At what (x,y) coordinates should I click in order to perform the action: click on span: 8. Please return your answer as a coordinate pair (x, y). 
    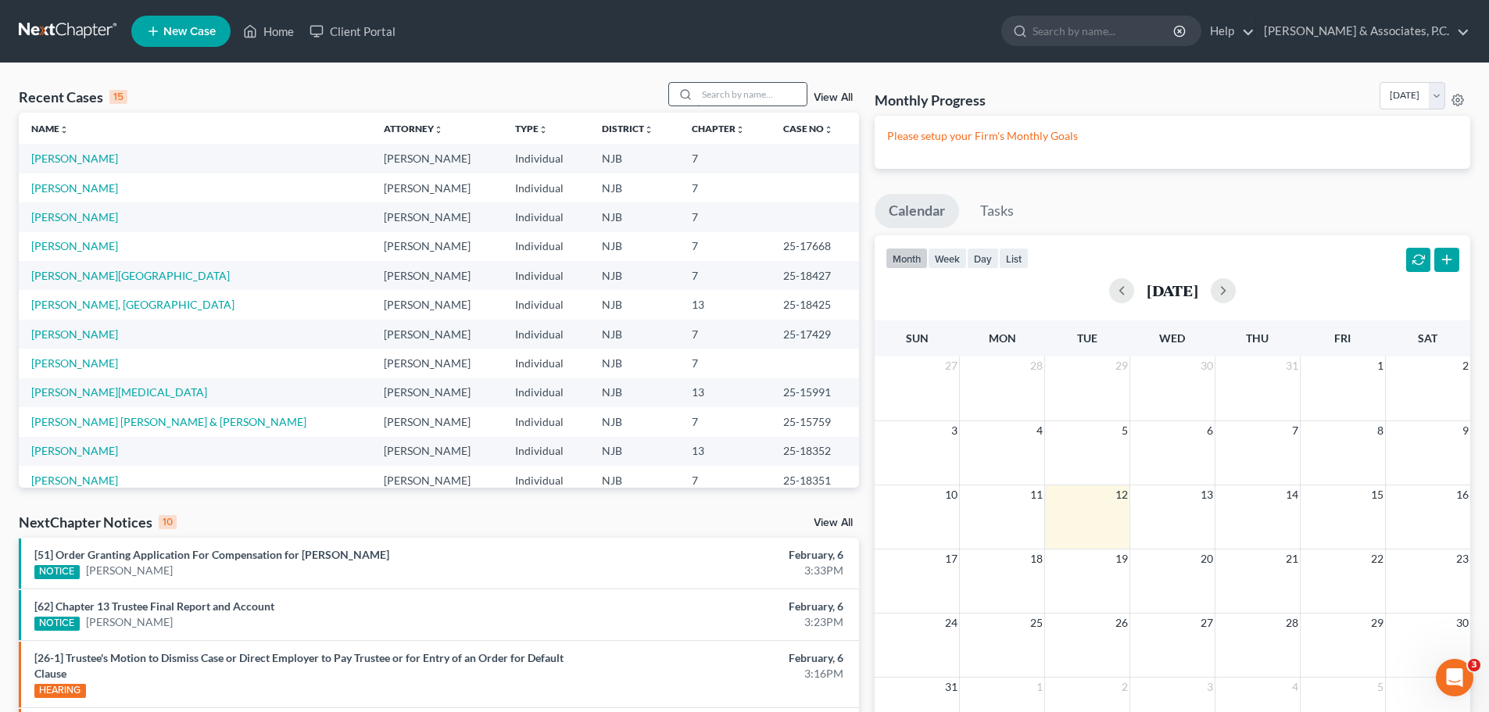
    Looking at the image, I should click on (1380, 431).